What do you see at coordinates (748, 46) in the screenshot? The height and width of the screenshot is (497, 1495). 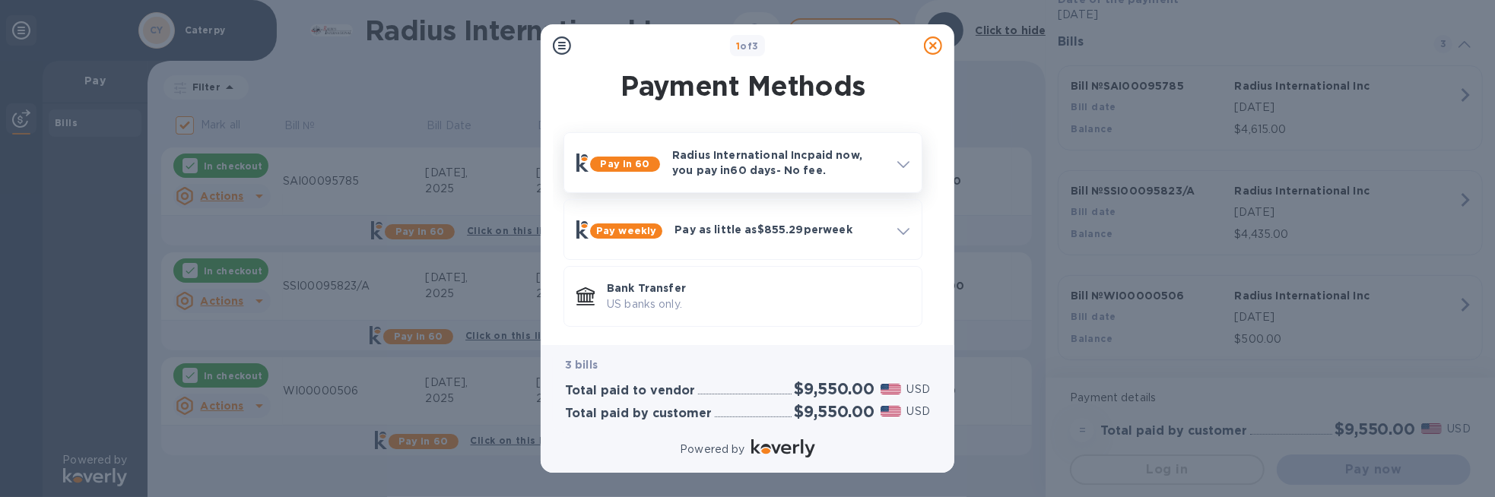 I see `b: of 3` at bounding box center [748, 46].